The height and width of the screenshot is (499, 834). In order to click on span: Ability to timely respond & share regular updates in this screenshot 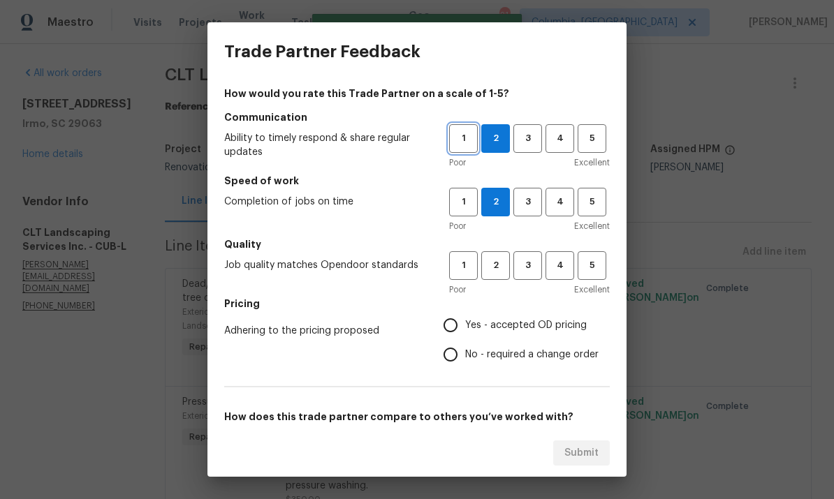, I will do `click(325, 145)`.